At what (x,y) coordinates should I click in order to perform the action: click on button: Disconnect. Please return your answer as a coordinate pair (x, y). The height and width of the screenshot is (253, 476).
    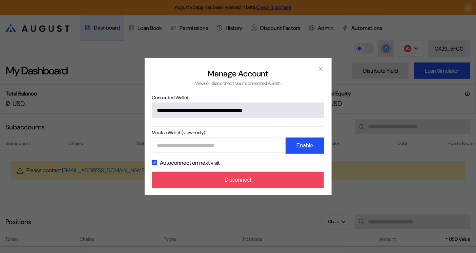
    Looking at the image, I should click on (238, 180).